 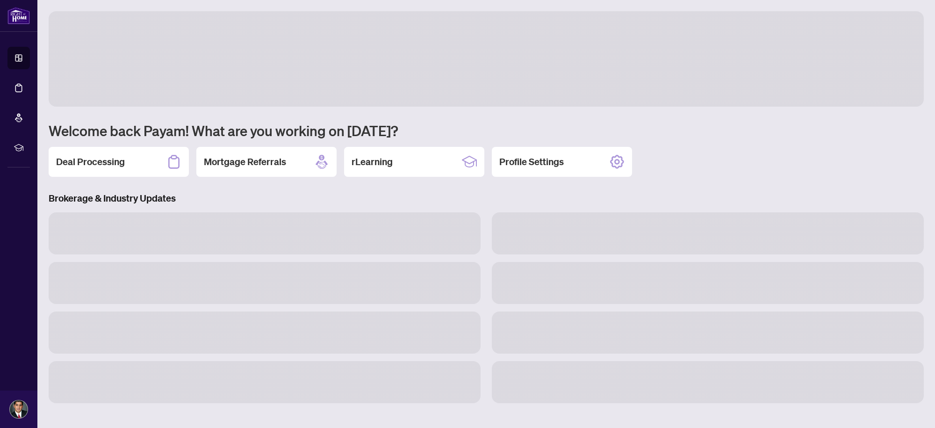 What do you see at coordinates (19, 15) in the screenshot?
I see `img: logo` at bounding box center [19, 15].